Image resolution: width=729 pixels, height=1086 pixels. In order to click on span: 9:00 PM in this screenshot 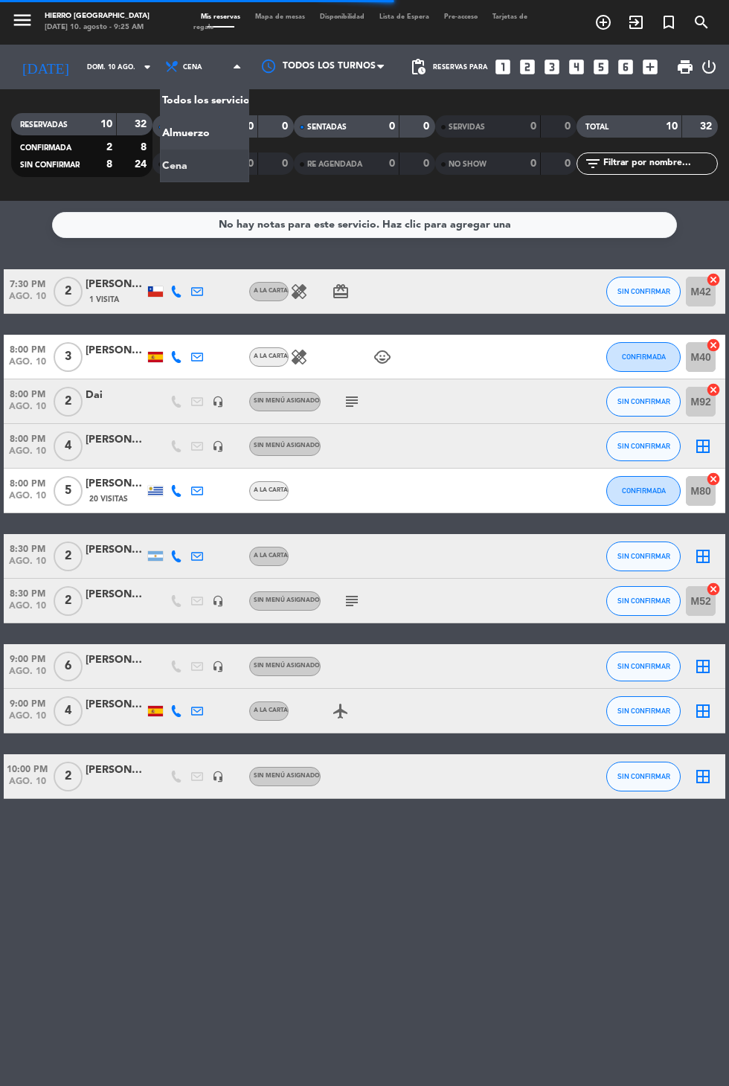, I will do `click(28, 657)`.